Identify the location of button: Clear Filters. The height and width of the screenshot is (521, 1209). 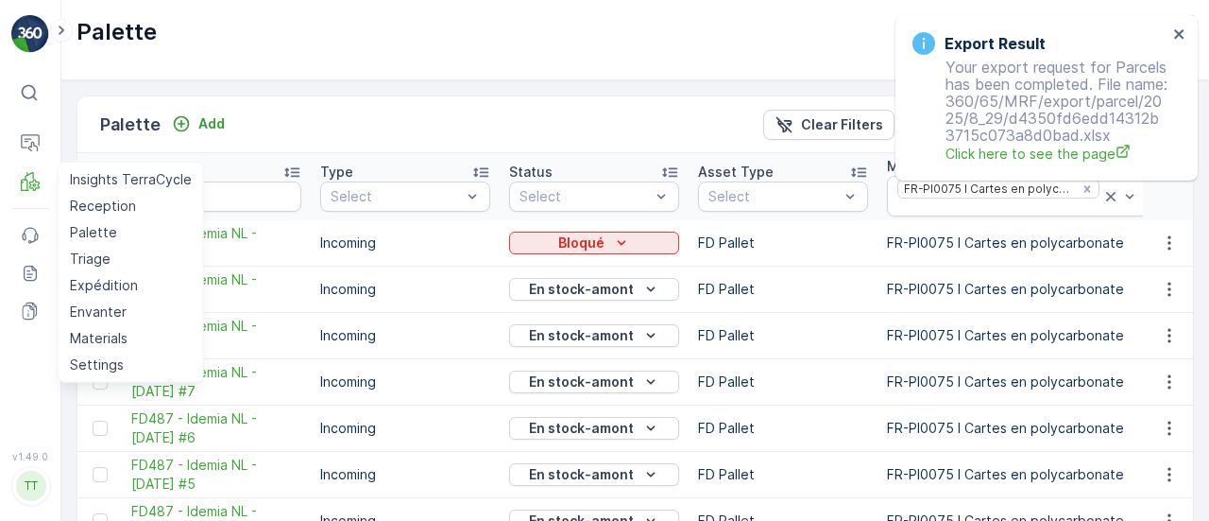
(829, 125).